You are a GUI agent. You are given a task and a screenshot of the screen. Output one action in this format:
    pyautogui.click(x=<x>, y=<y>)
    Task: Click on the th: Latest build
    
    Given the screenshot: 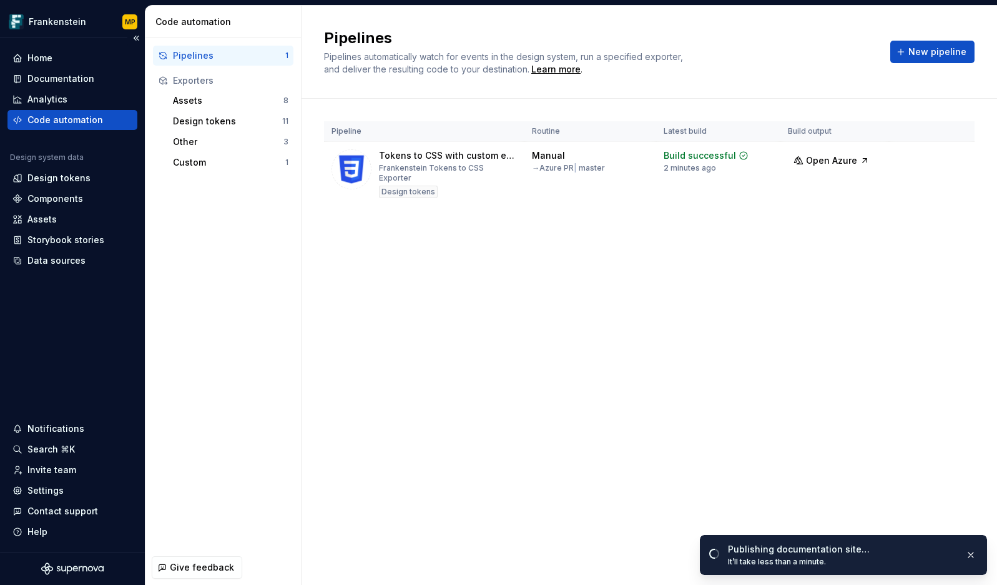 What is the action you would take?
    pyautogui.click(x=718, y=131)
    